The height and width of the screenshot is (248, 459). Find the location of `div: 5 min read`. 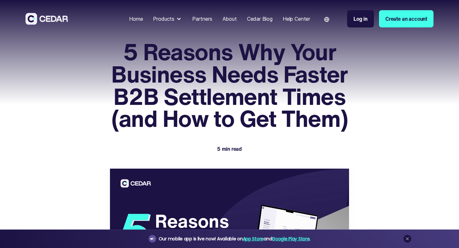

div: 5 min read is located at coordinates (229, 149).